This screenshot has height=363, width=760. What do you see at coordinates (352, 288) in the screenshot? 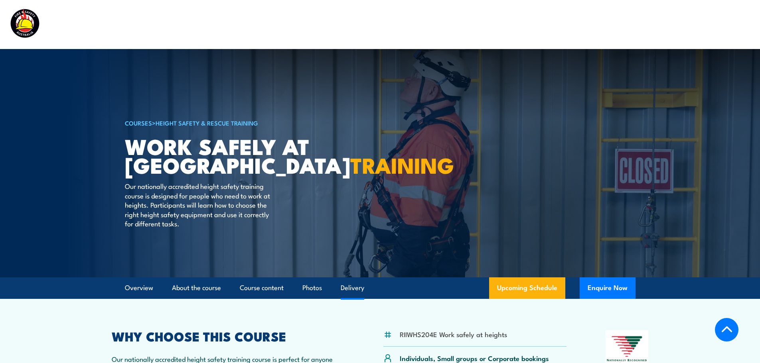
I see `a: Delivery` at bounding box center [352, 288].